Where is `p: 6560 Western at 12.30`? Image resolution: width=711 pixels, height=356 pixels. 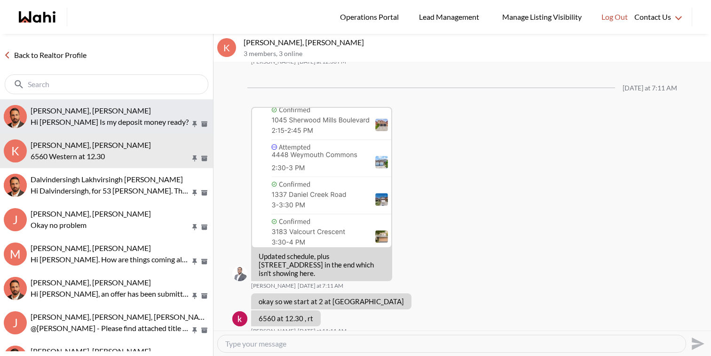
p: 6560 Western at 12.30 is located at coordinates (111, 156).